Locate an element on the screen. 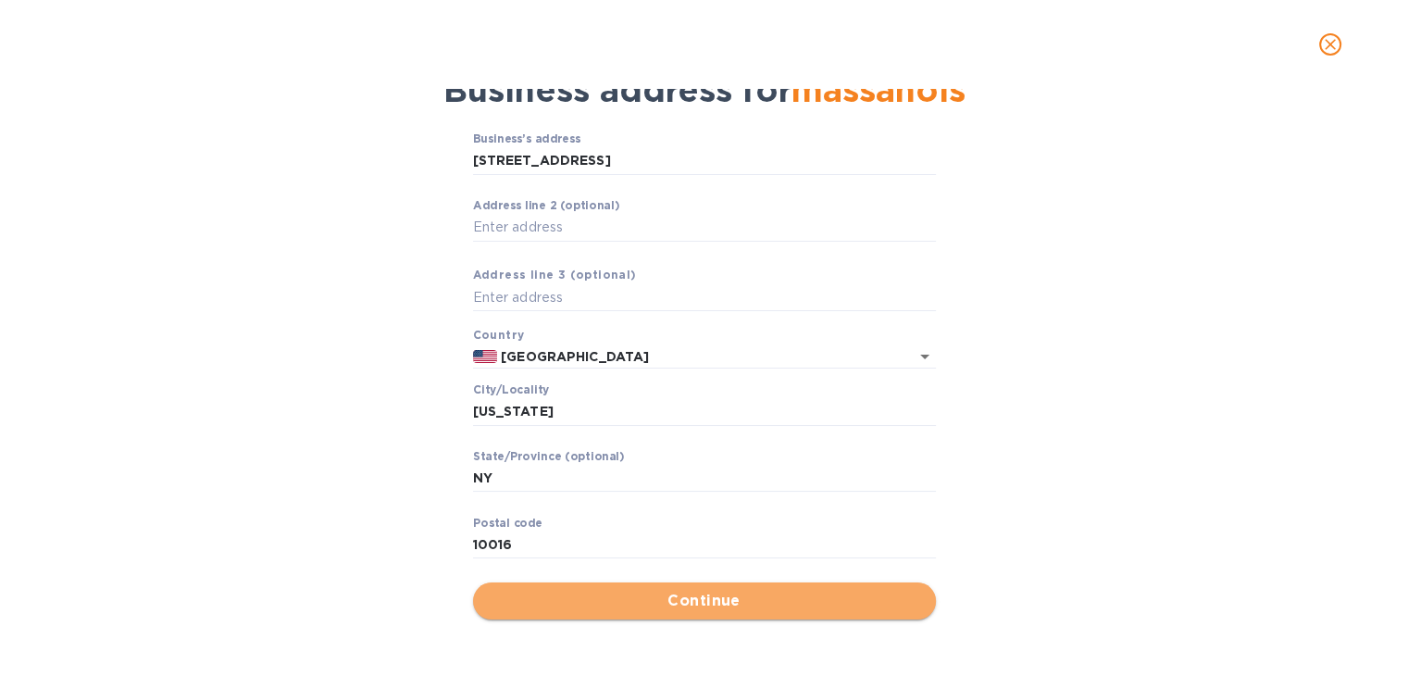 The image size is (1408, 676). button: close is located at coordinates (1330, 44).